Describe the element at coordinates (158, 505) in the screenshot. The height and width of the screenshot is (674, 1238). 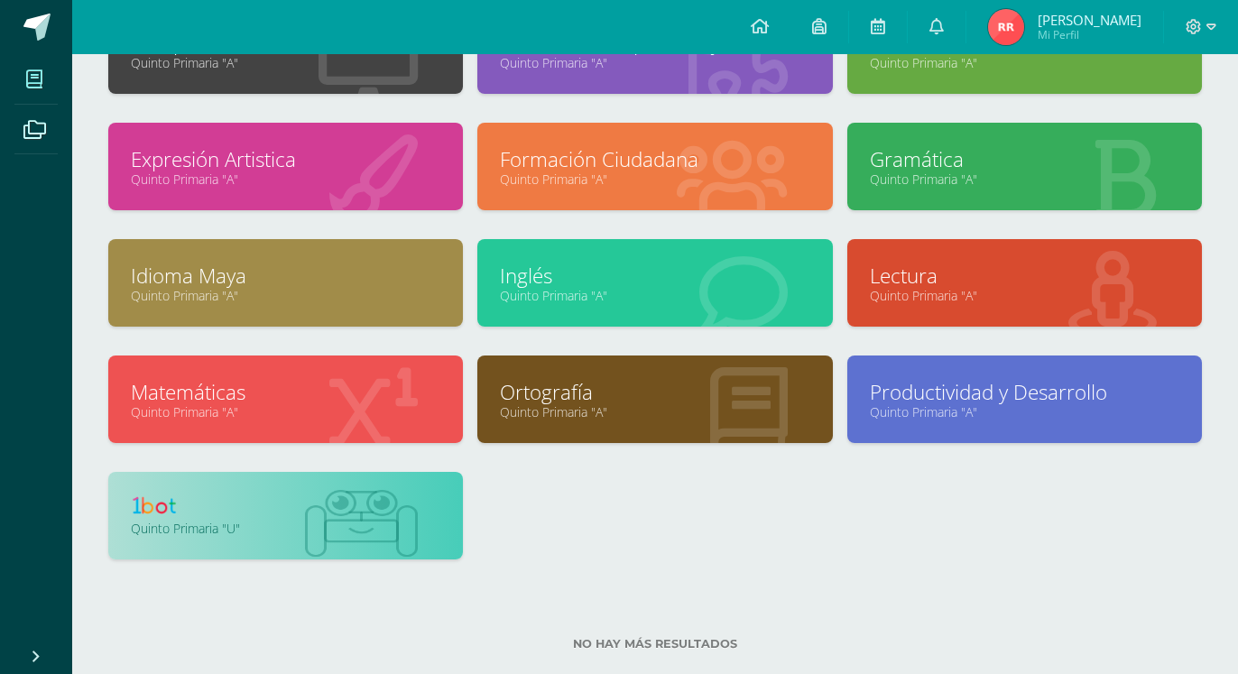
I see `img: 1bot.png` at that location.